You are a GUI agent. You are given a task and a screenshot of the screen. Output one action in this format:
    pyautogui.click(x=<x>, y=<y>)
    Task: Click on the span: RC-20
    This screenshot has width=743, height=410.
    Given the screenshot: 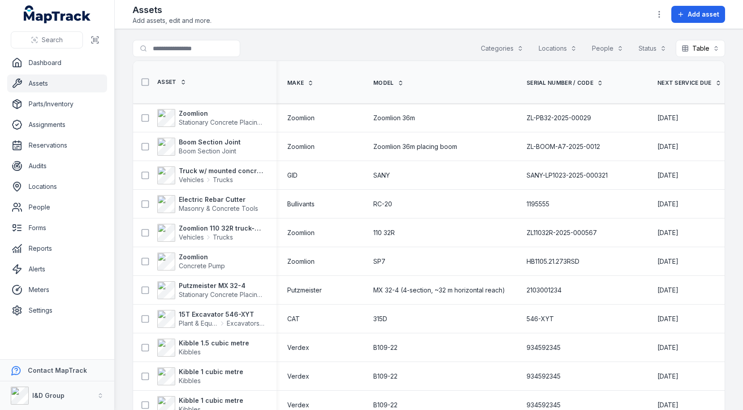 What is the action you would take?
    pyautogui.click(x=383, y=204)
    